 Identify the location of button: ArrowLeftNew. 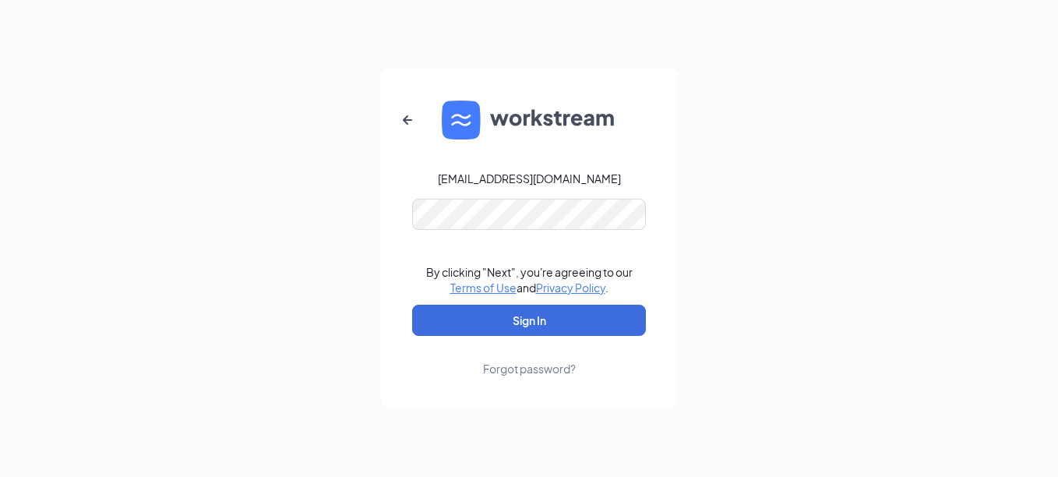
(407, 120).